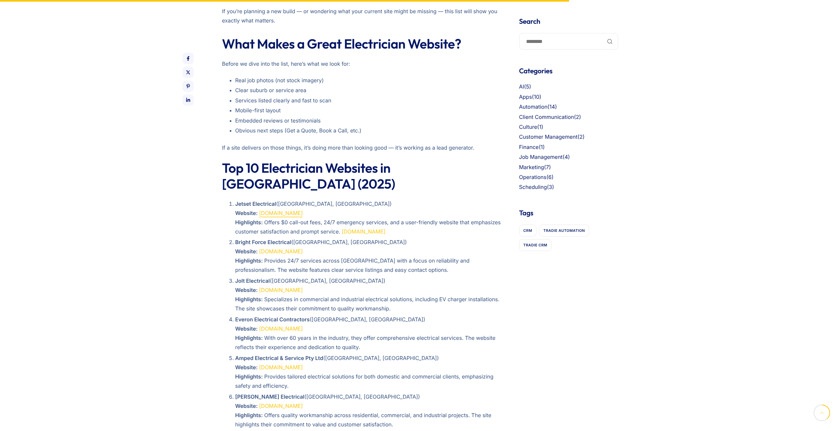 Image resolution: width=840 pixels, height=431 pixels. Describe the element at coordinates (369, 111) in the screenshot. I see `li: Mobile-first layout` at that location.